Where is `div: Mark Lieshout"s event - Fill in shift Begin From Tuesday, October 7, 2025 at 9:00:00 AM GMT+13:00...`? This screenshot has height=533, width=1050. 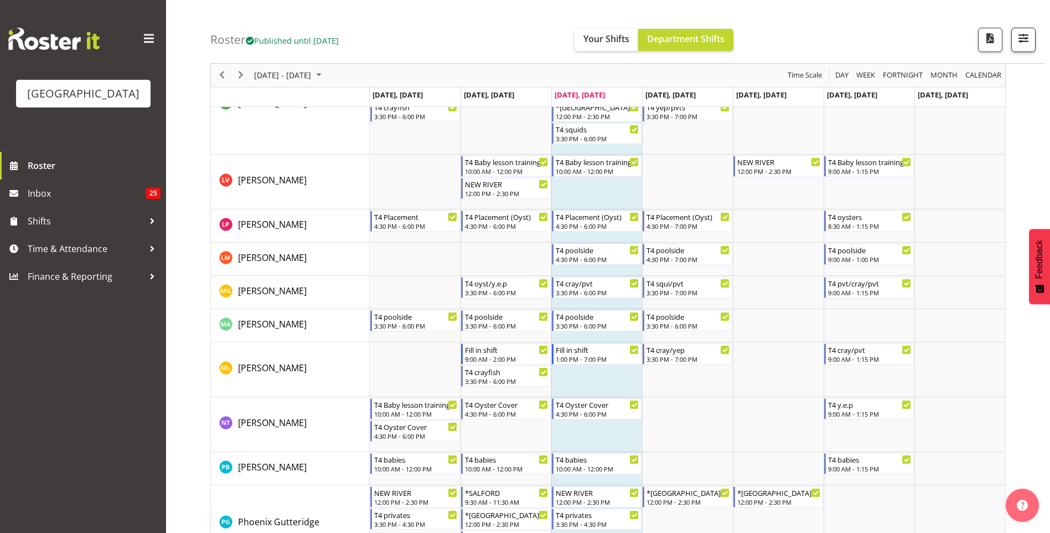 div: Mark Lieshout"s event - Fill in shift Begin From Tuesday, October 7, 2025 at 9:00:00 AM GMT+13:00... is located at coordinates (506, 354).